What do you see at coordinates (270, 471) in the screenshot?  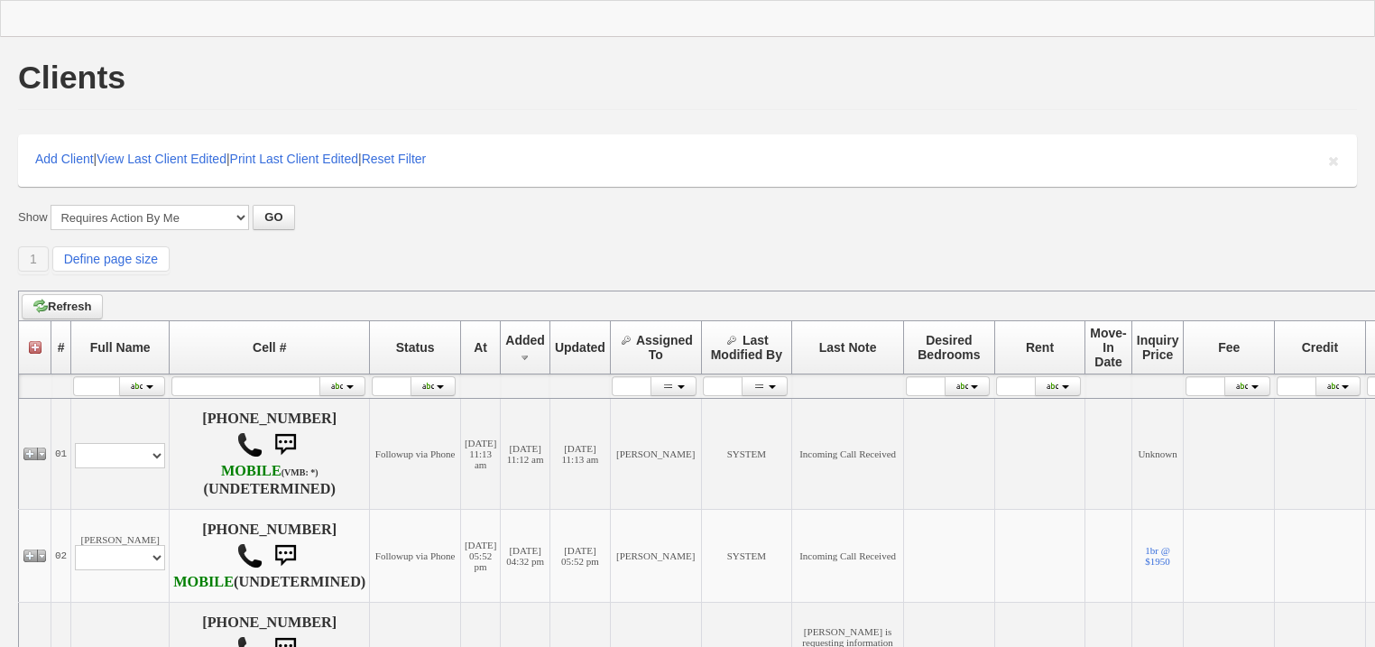 I see `b: Verizon Wireless` at bounding box center [270, 471].